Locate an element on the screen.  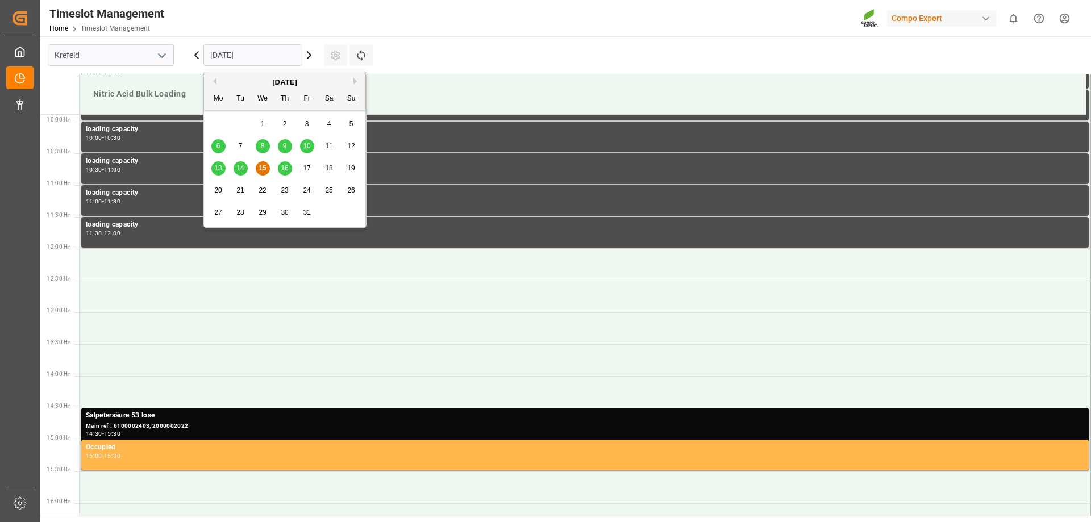
div: Choose Wednesday, October 22nd, 2025 is located at coordinates (263, 190).